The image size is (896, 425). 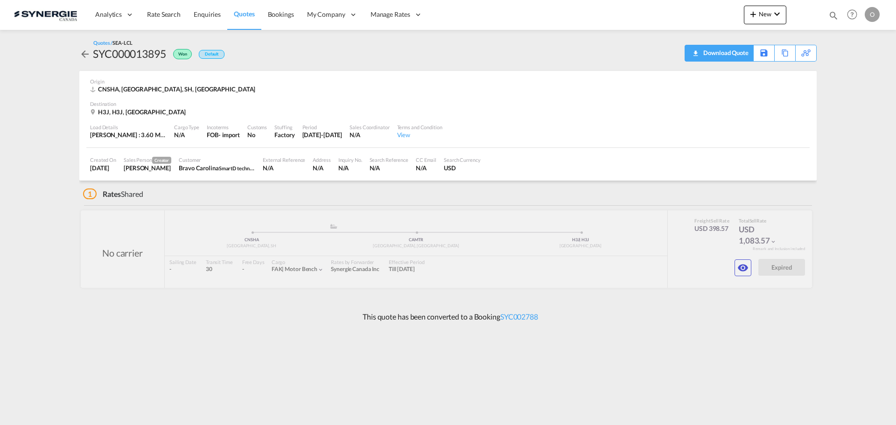 What do you see at coordinates (322, 127) in the screenshot?
I see `div: Period` at bounding box center [322, 127].